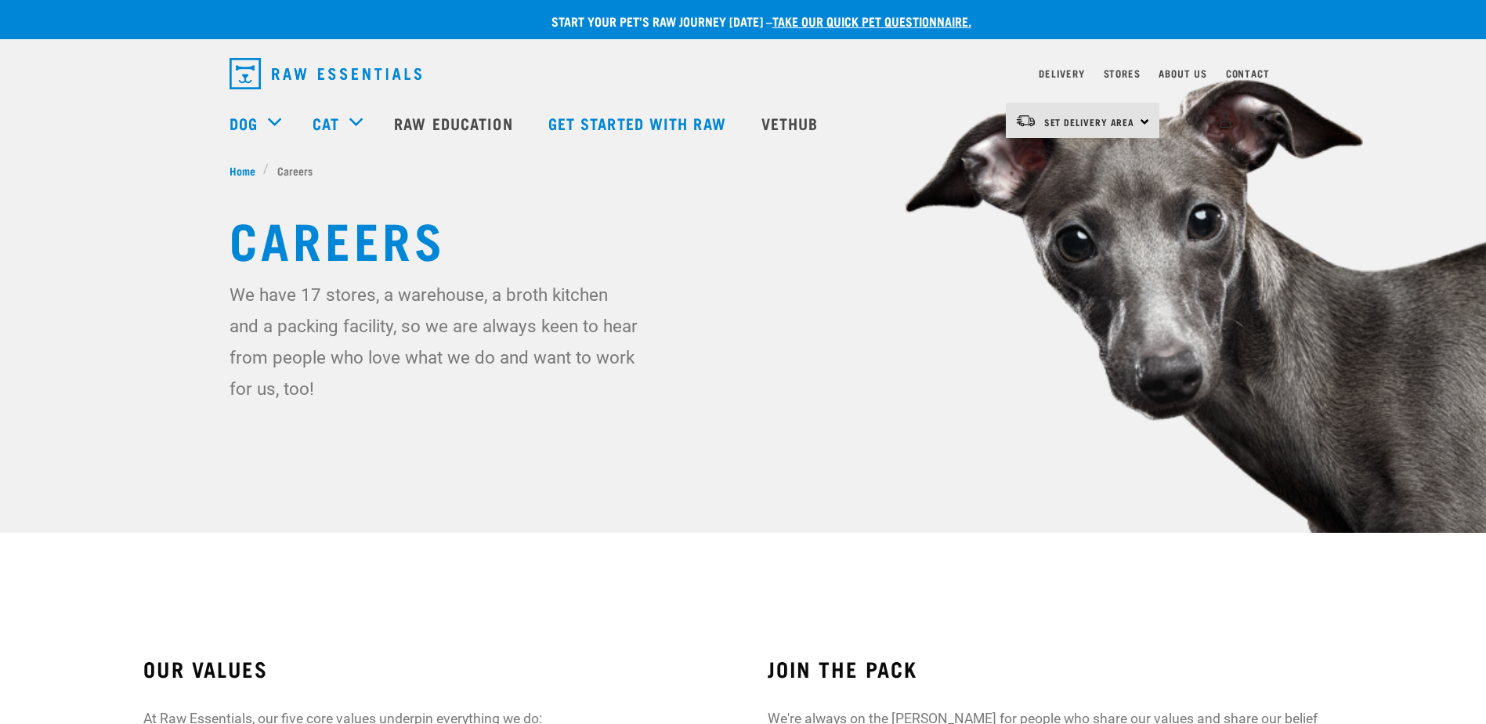 Image resolution: width=1486 pixels, height=724 pixels. I want to click on p: We have 17 stores, a warehouse, a broth kitchen and a packing facility, so we are always keen to ..., so click(435, 341).